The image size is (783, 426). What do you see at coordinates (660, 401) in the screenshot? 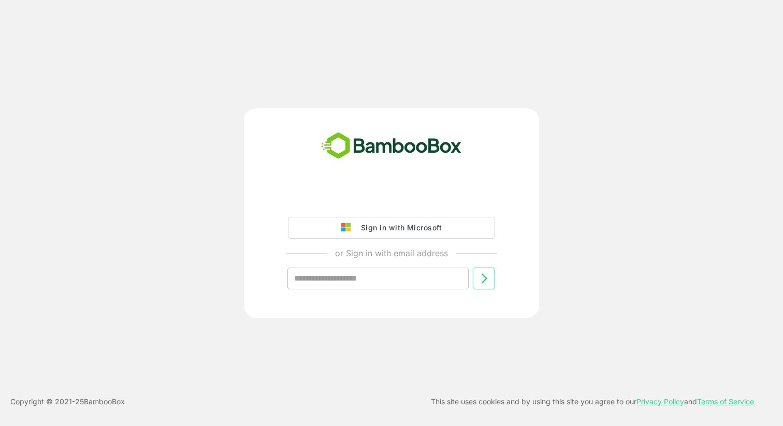
I see `a: Privacy Policy` at bounding box center [660, 401].